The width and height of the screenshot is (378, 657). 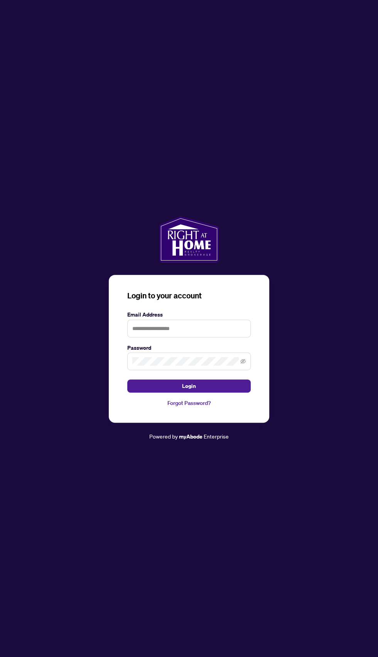 What do you see at coordinates (189, 386) in the screenshot?
I see `span: Login` at bounding box center [189, 386].